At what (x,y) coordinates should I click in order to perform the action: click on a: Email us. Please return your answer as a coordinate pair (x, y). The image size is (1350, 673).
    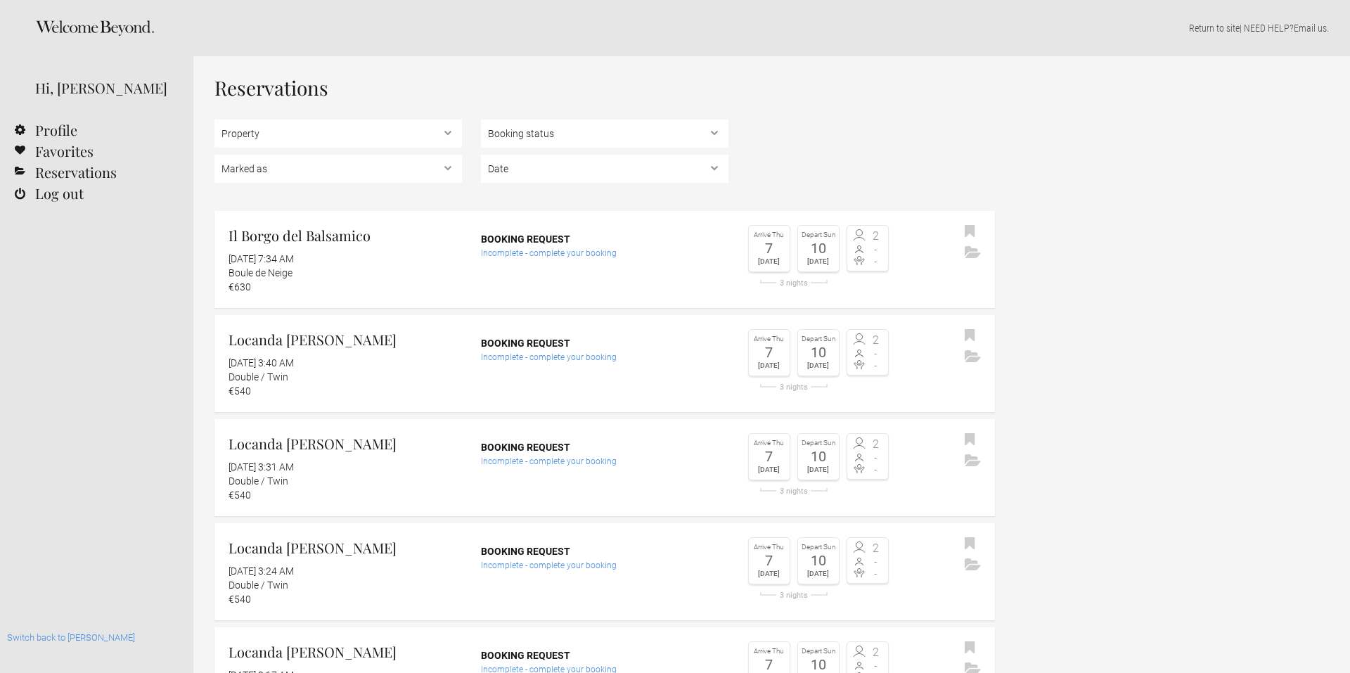
    Looking at the image, I should click on (1310, 28).